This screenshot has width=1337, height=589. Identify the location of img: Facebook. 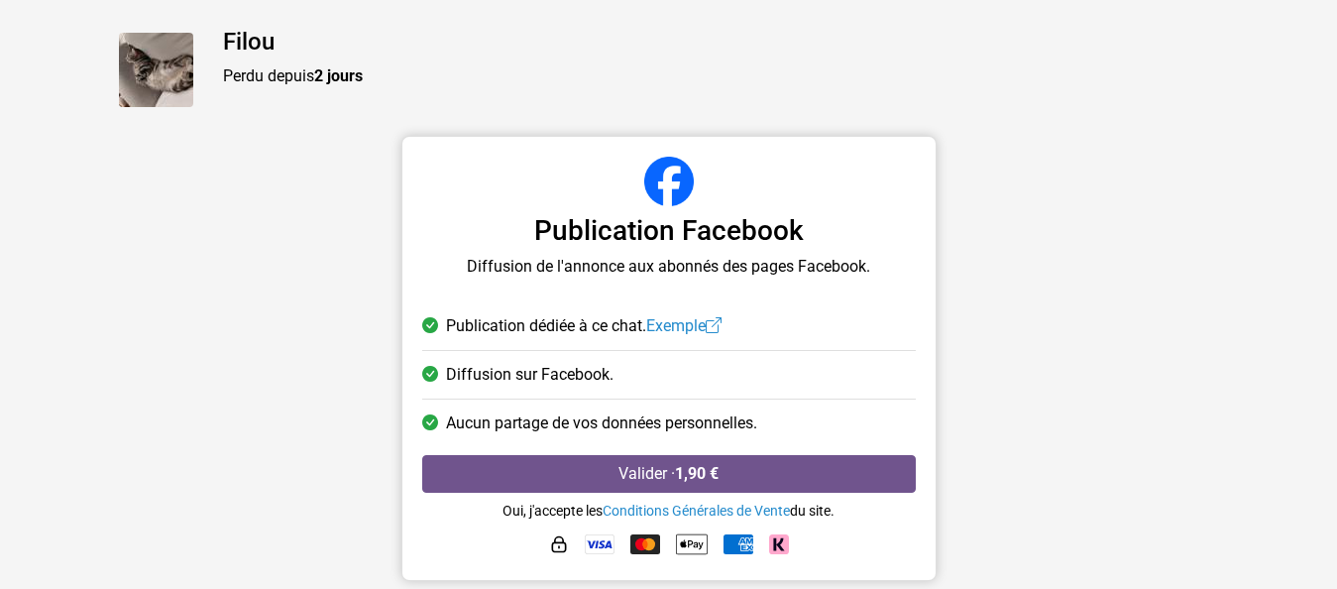
(669, 181).